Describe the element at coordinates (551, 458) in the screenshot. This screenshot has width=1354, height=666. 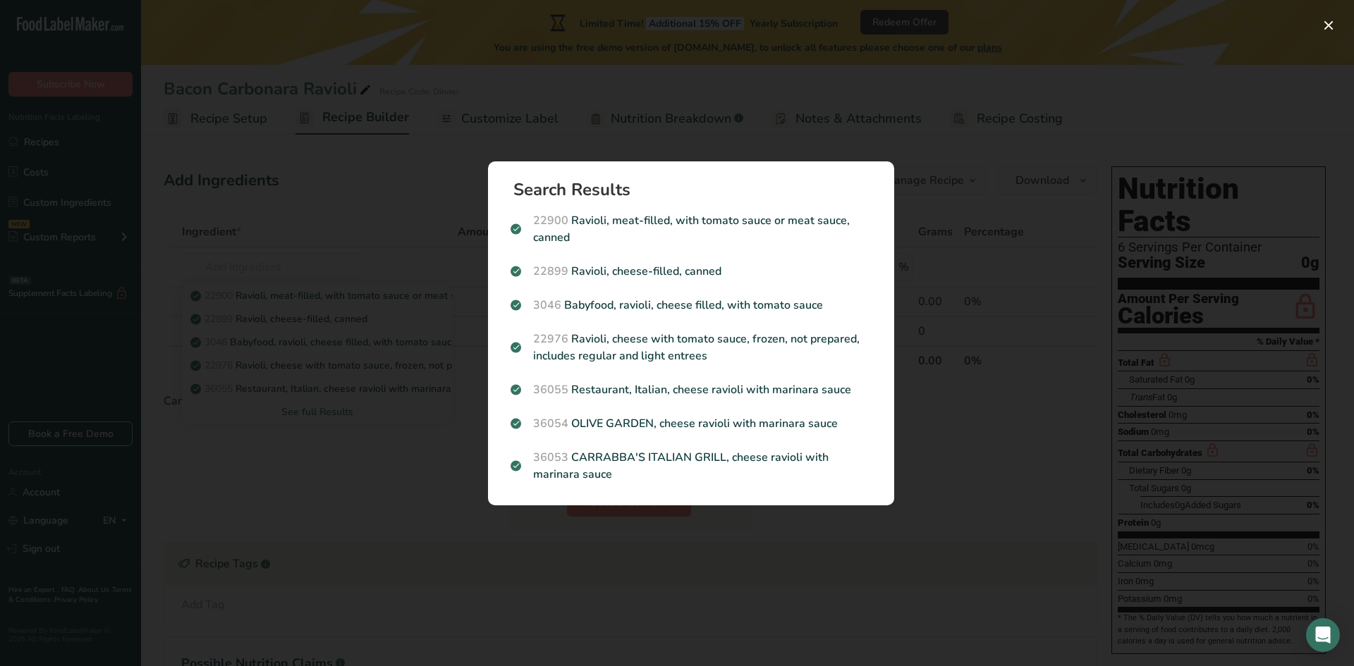
I see `span: 36053` at that location.